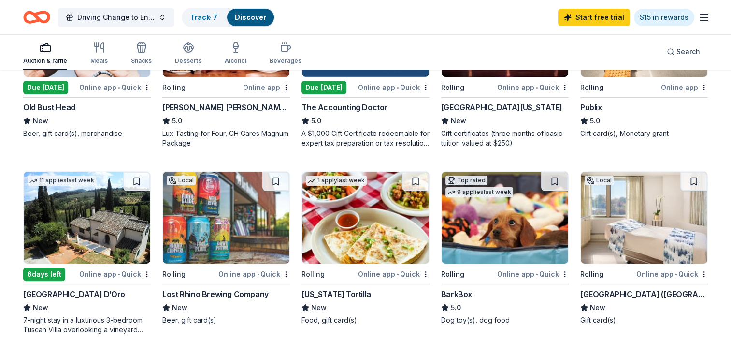 This screenshot has height=357, width=731. Describe the element at coordinates (87, 133) in the screenshot. I see `div: Beer, gift card(s), merchandise` at that location.